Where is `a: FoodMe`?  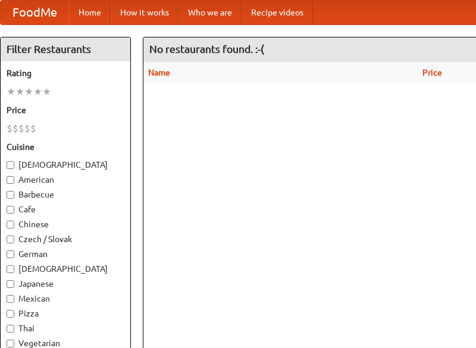 a: FoodMe is located at coordinates (34, 12).